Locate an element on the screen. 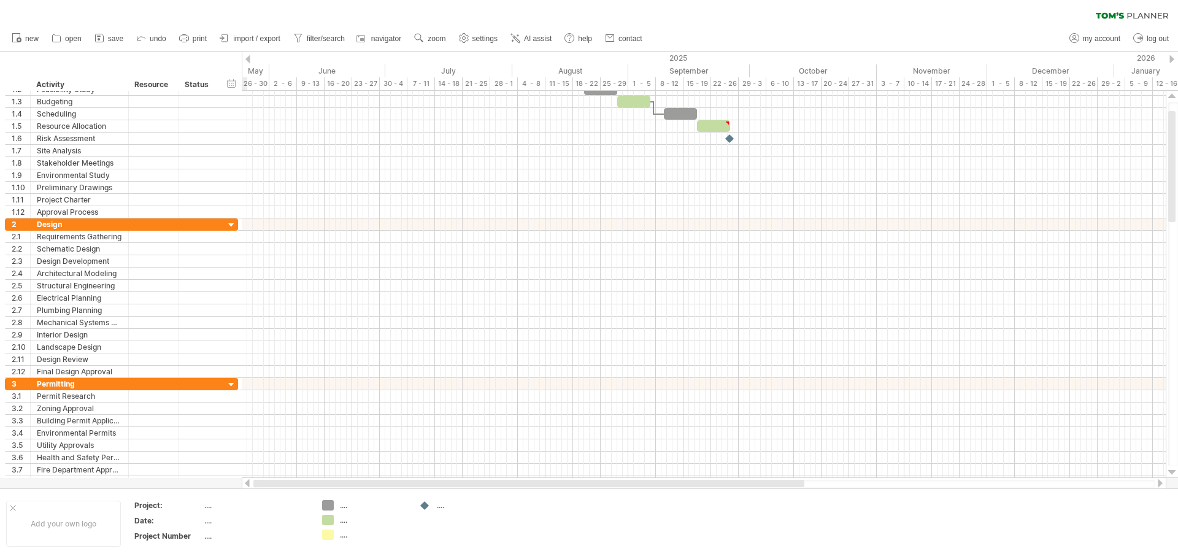 This screenshot has width=1178, height=559. div: Preliminary Drawings is located at coordinates (79, 187).